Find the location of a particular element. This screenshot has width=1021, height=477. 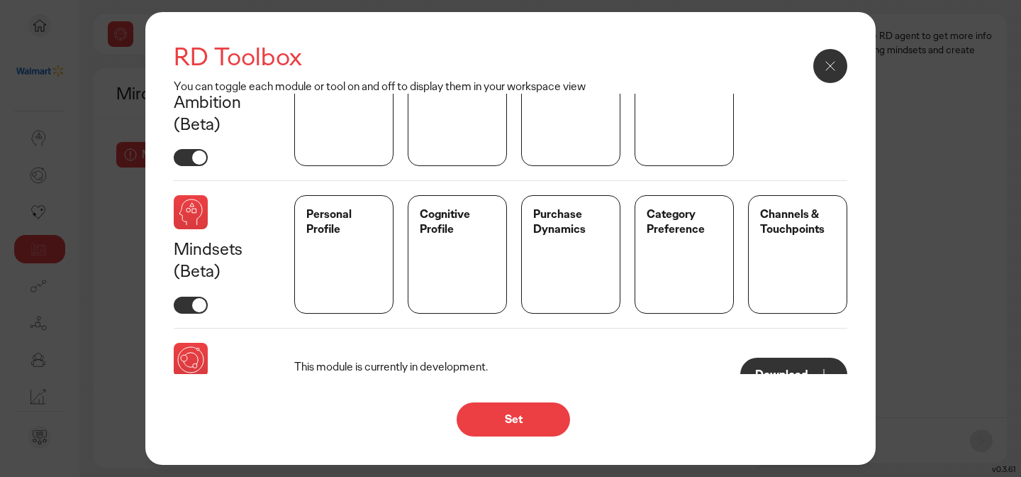

p: Personal Profile is located at coordinates (344, 222).